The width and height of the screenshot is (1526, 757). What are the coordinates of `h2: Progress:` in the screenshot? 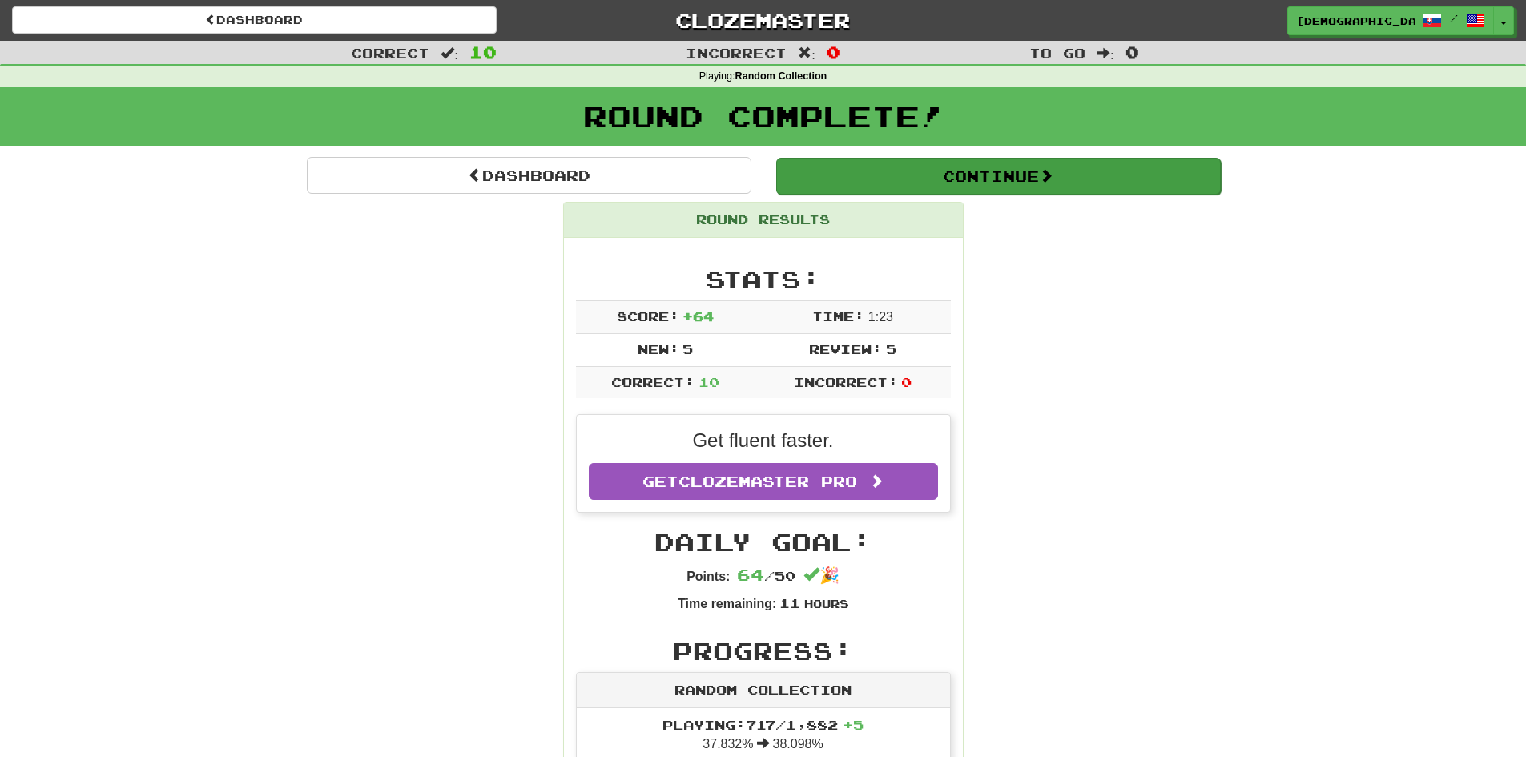 It's located at (763, 650).